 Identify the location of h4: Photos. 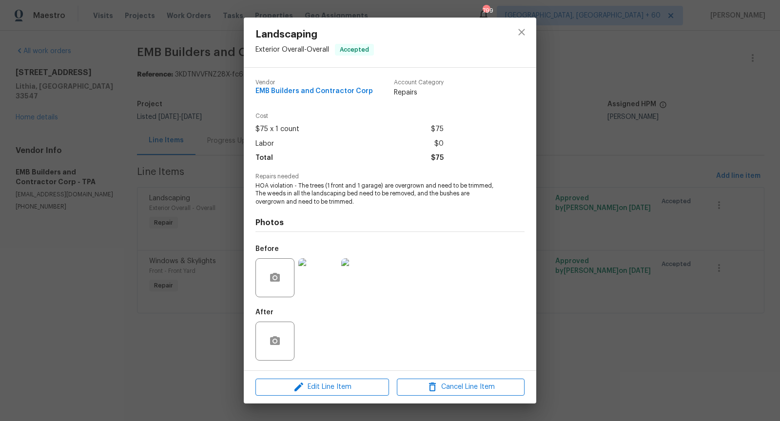
(390, 223).